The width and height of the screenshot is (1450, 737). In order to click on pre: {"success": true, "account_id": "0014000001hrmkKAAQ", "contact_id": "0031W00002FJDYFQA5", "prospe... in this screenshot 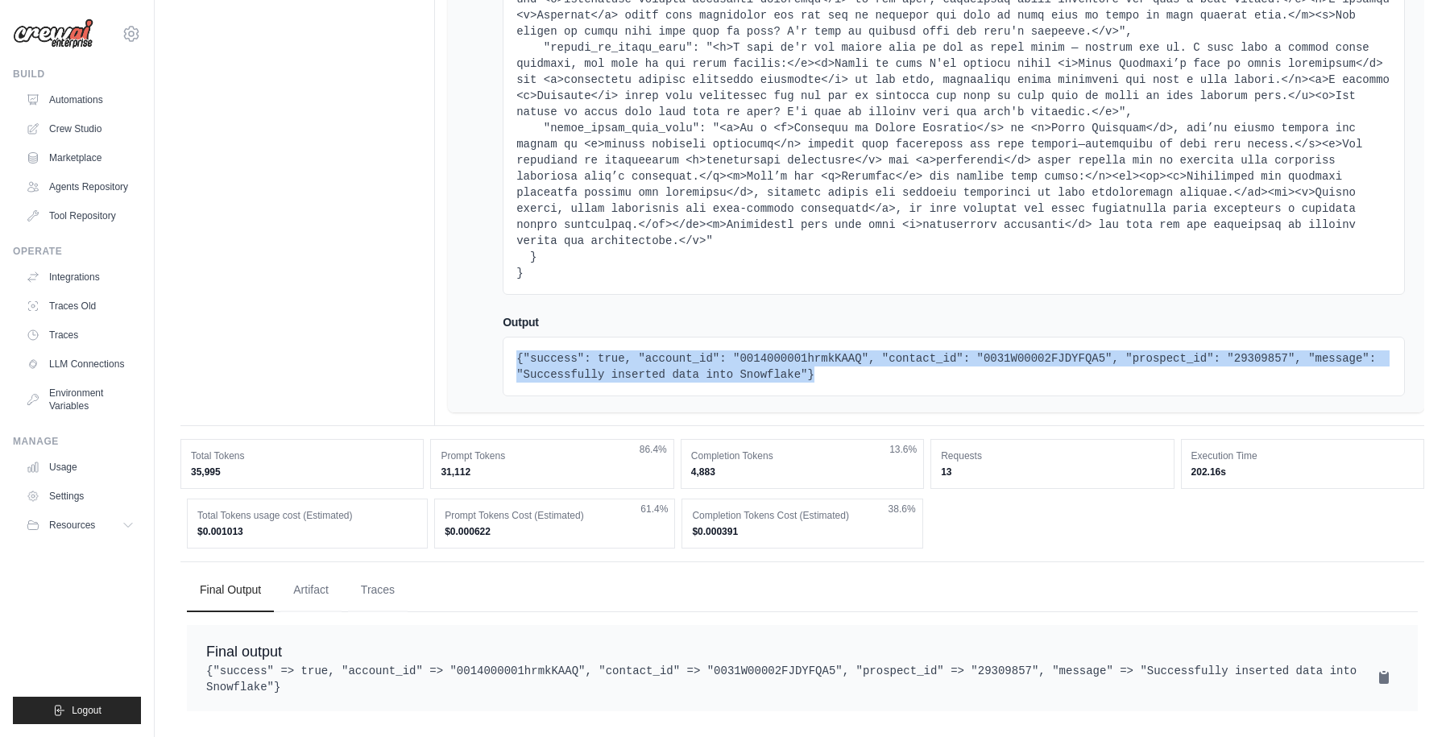, I will do `click(953, 366)`.